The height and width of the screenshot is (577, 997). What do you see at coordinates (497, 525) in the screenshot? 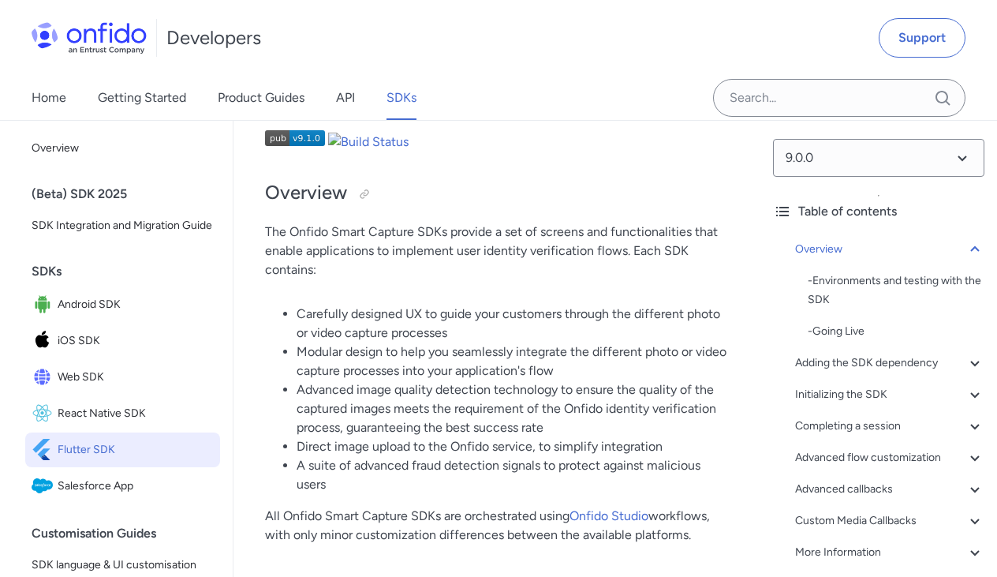
I see `p: All Onfido Smart Capture SDKs are orchestrated using workflows, with only minor customization dif...` at bounding box center [497, 525].